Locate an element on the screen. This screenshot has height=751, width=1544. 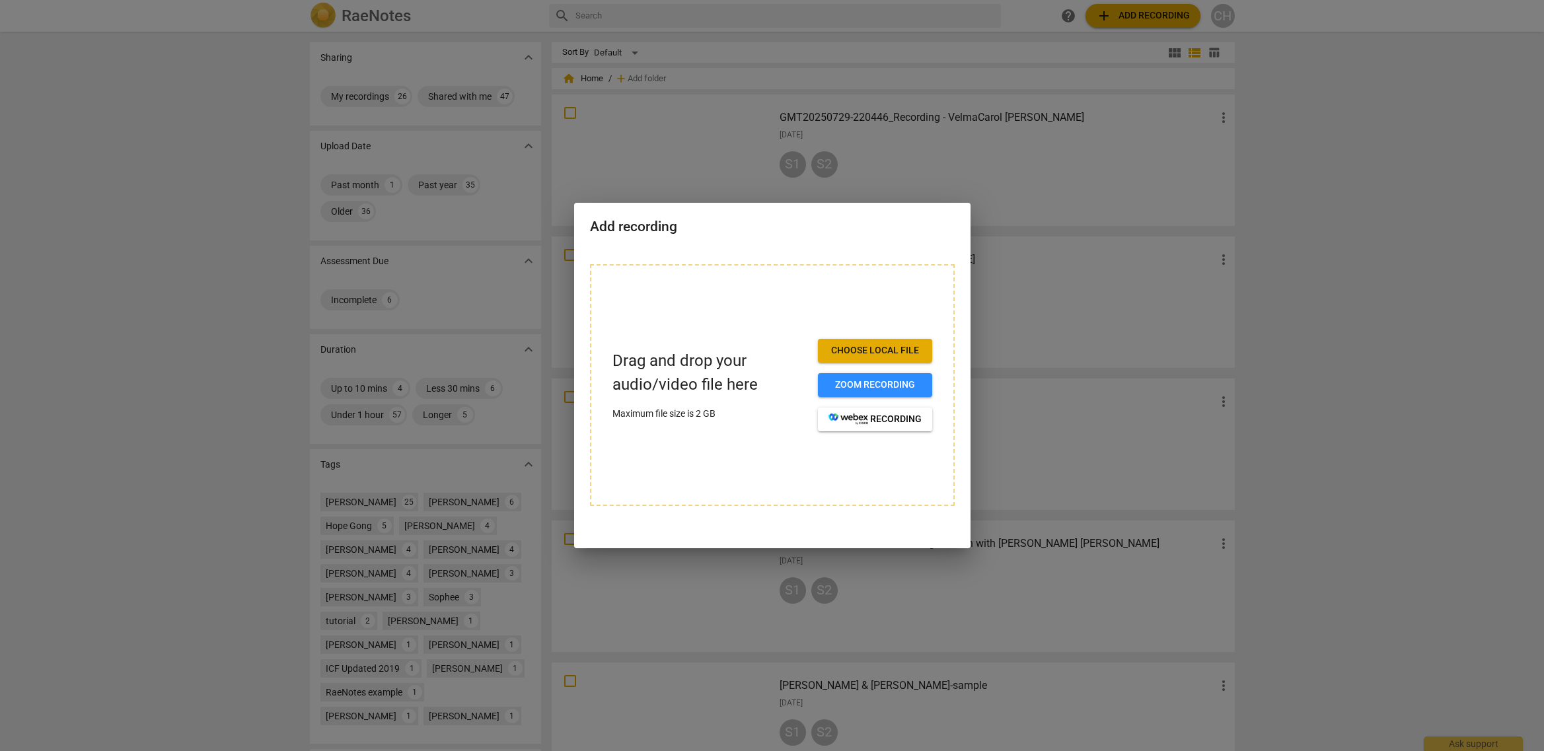
button: Zoom recording is located at coordinates (875, 385).